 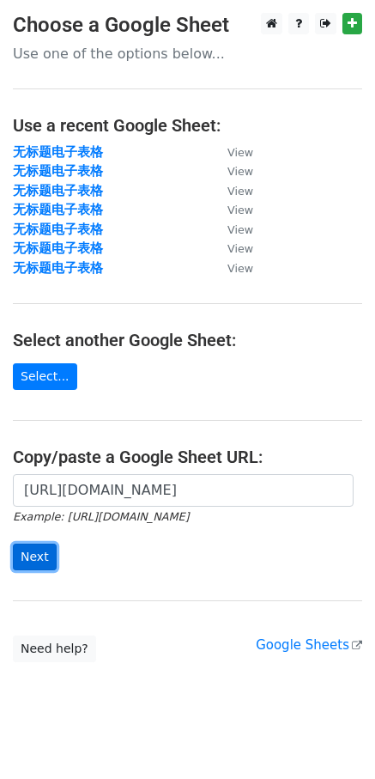 What do you see at coordinates (187, 53) in the screenshot?
I see `p: Use one of the options below...` at bounding box center [187, 53].